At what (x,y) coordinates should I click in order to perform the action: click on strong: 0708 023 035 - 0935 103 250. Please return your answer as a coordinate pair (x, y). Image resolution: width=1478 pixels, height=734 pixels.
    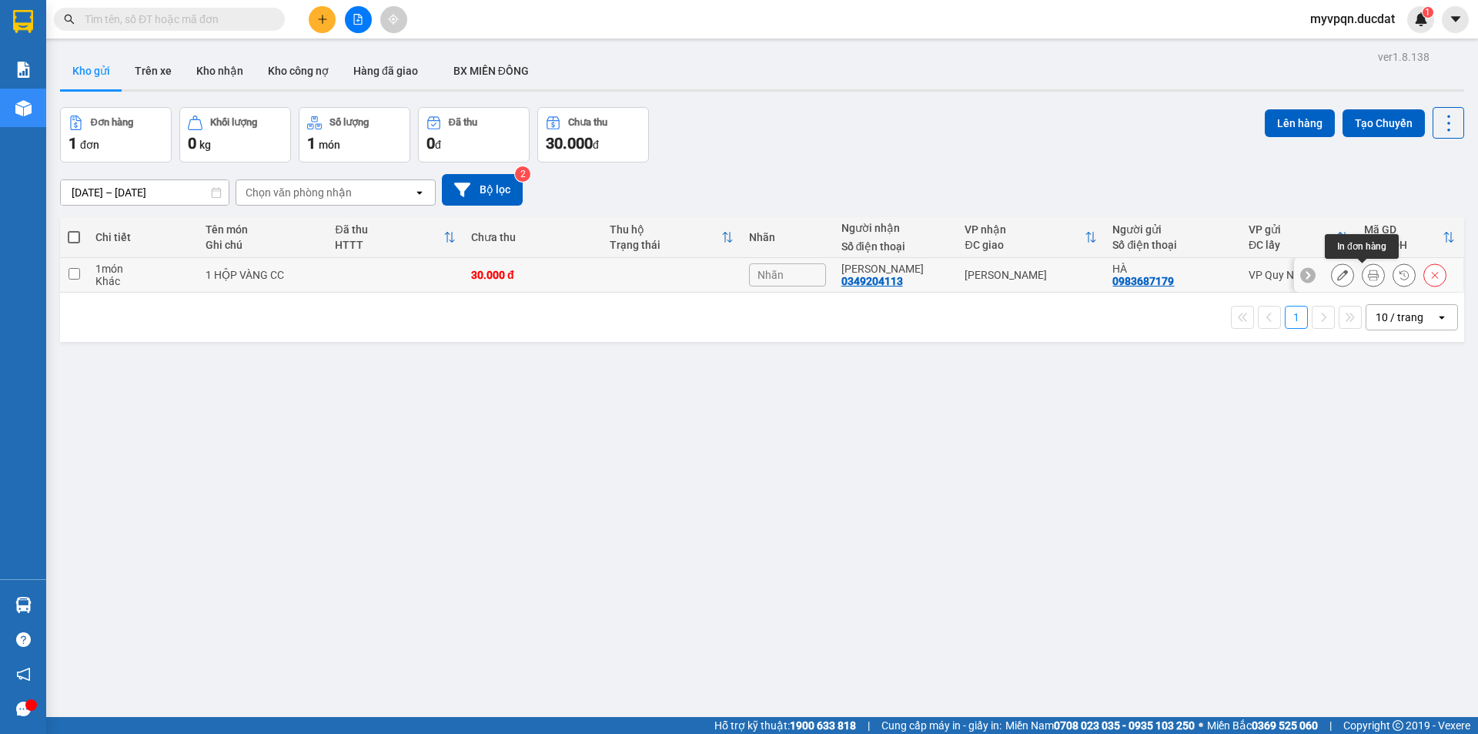
    Looking at the image, I should click on (1124, 725).